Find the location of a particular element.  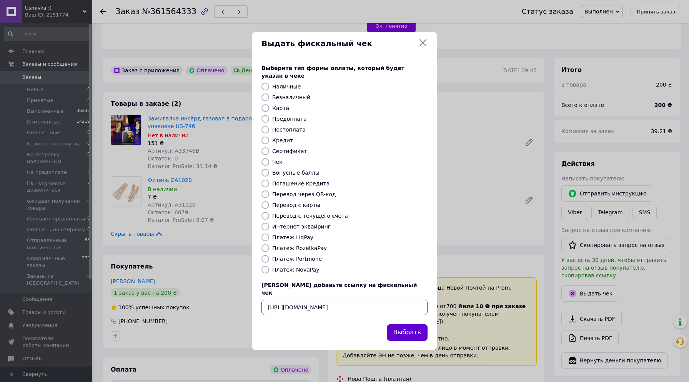

label: Безналичный is located at coordinates (291, 97).